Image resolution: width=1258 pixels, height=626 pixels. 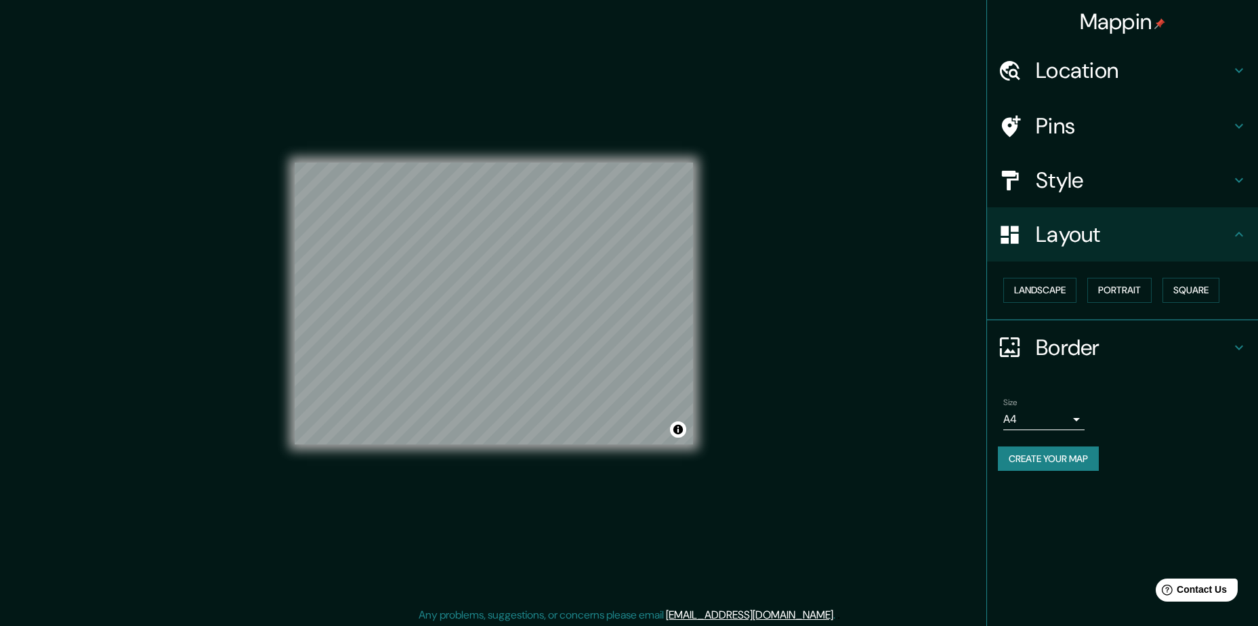 What do you see at coordinates (1044, 419) in the screenshot?
I see `div: A4` at bounding box center [1044, 419].